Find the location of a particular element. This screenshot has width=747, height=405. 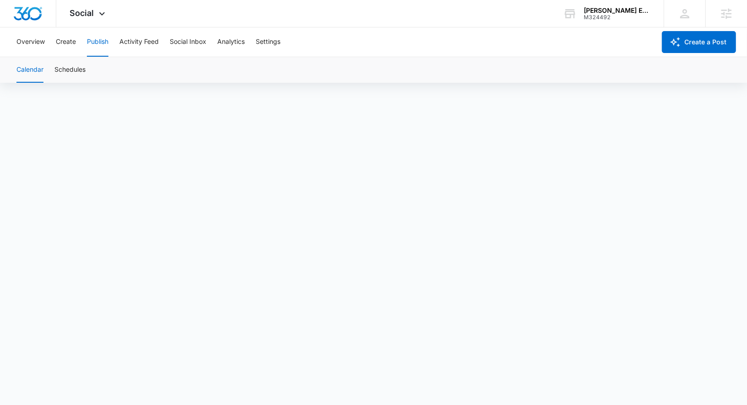

button: Create is located at coordinates (66, 42).